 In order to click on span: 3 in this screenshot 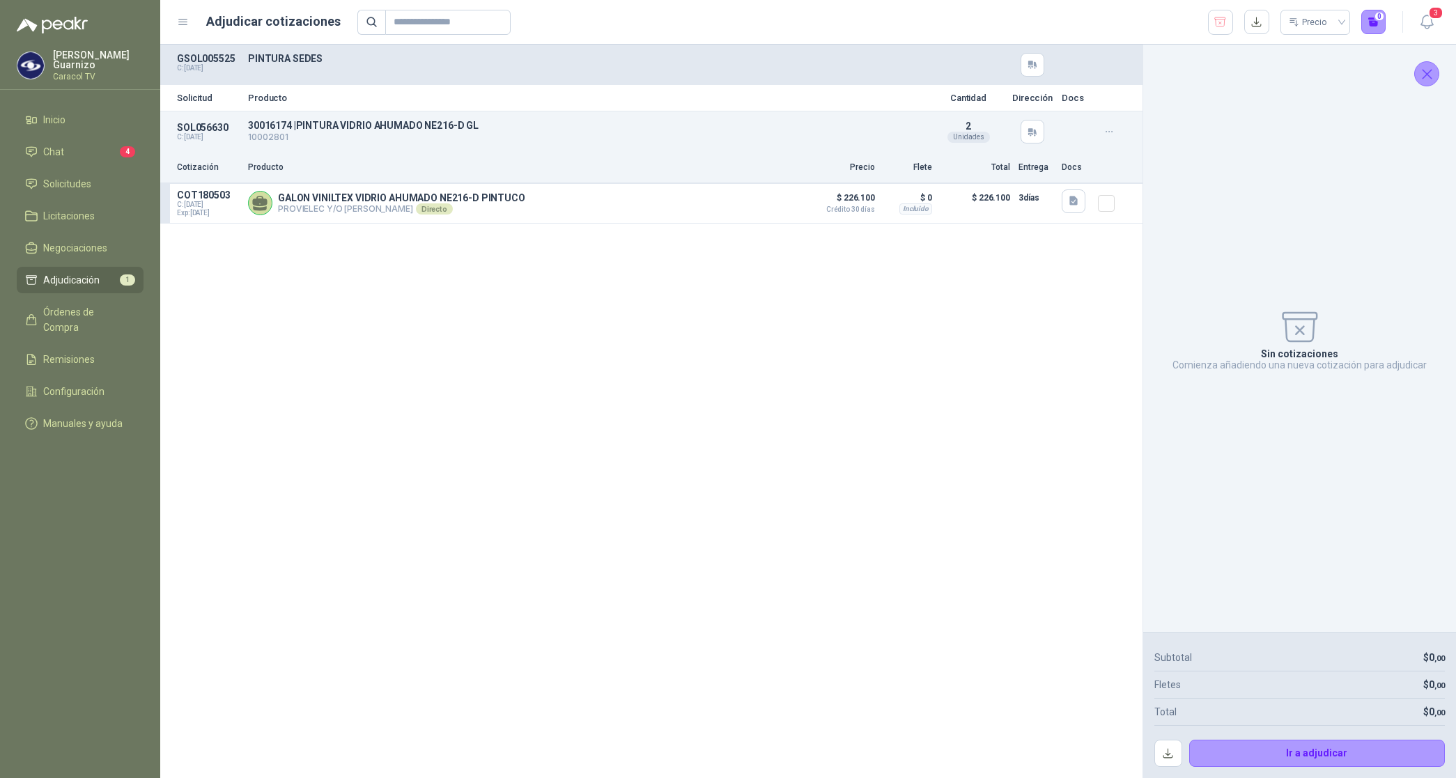, I will do `click(1436, 13)`.